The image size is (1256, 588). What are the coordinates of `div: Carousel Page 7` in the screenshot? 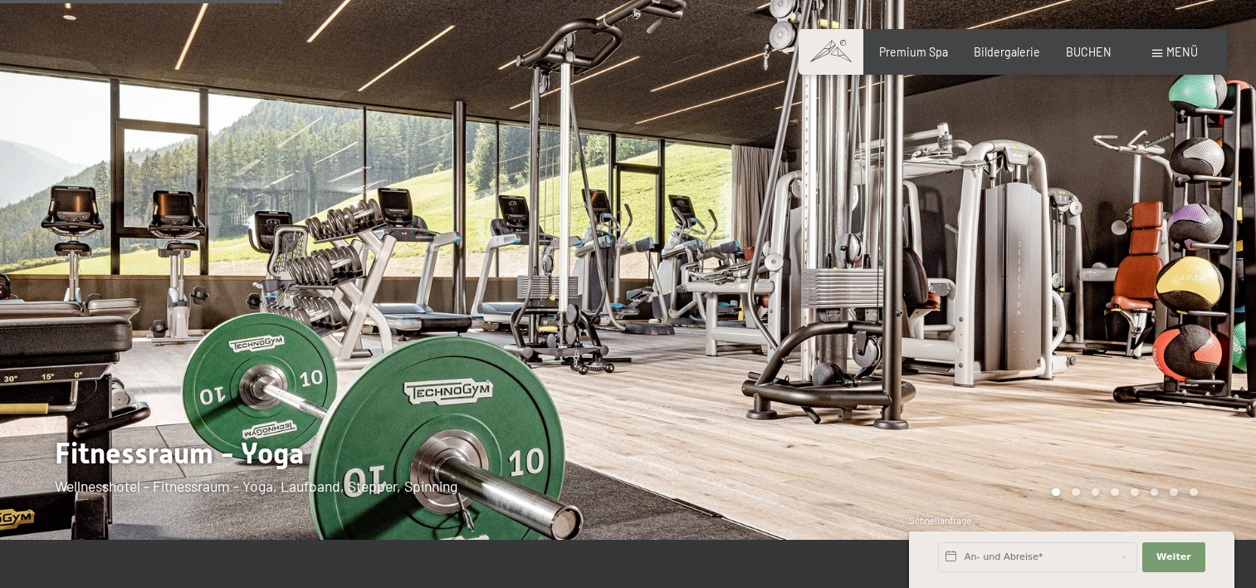 It's located at (1174, 492).